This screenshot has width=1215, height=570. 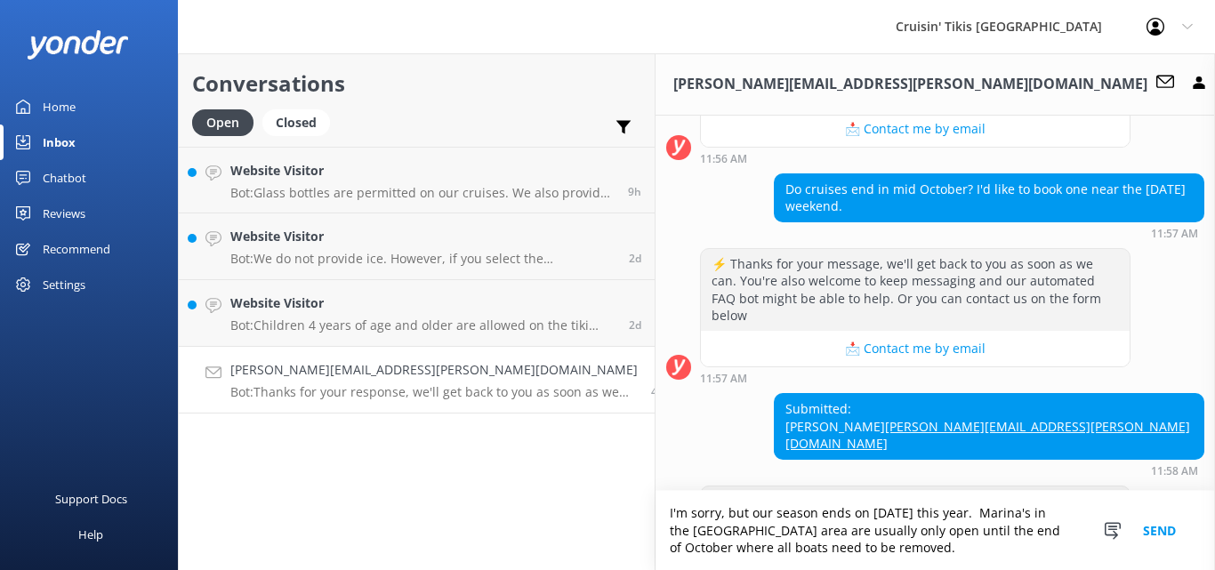 I want to click on div: Closed, so click(x=296, y=123).